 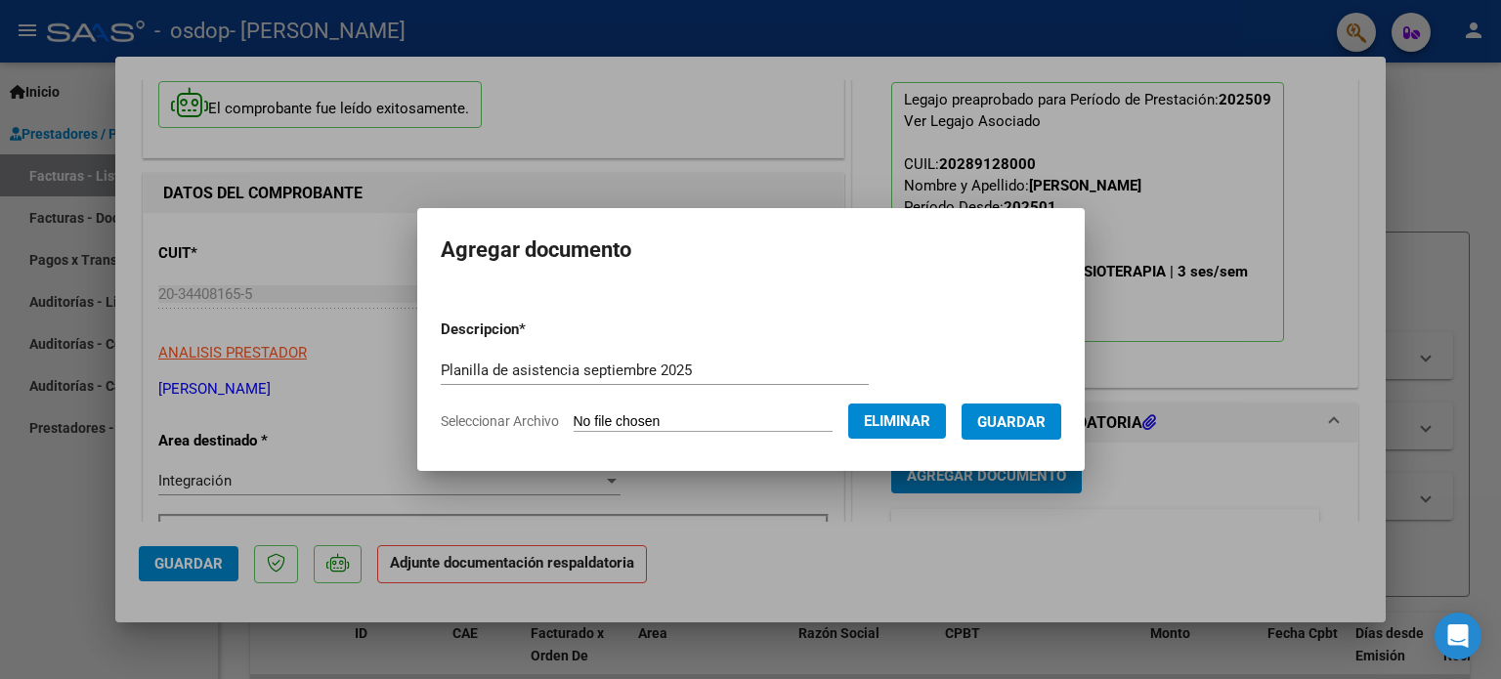 I want to click on span: Guardar, so click(x=1011, y=422).